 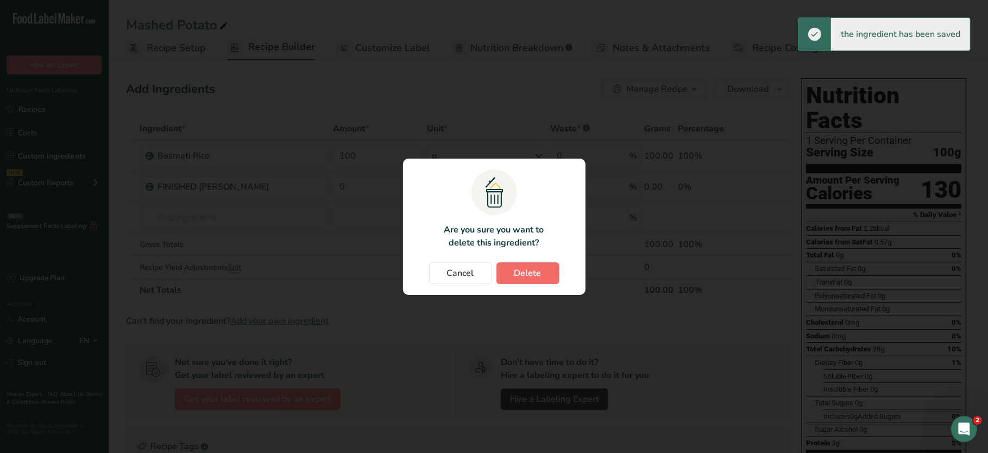 I want to click on span: Cancel, so click(x=461, y=273).